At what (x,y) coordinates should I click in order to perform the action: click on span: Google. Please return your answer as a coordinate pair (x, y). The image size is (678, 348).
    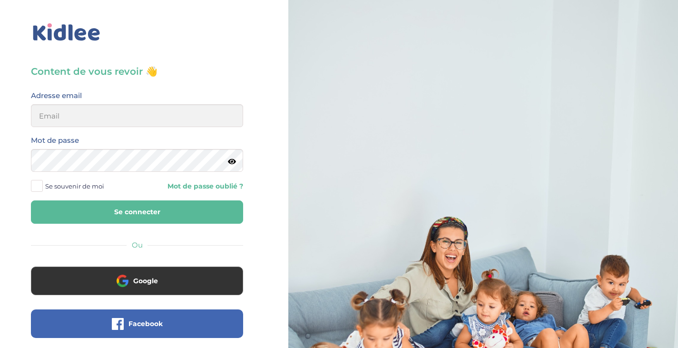
    Looking at the image, I should click on (146, 281).